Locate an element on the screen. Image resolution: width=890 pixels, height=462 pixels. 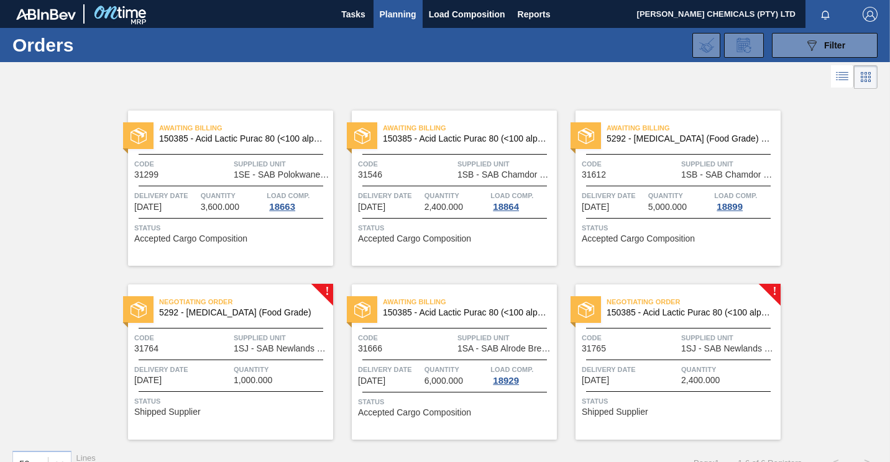
span: 5292 - Calcium Chloride (Food Grade) is located at coordinates (241, 313).